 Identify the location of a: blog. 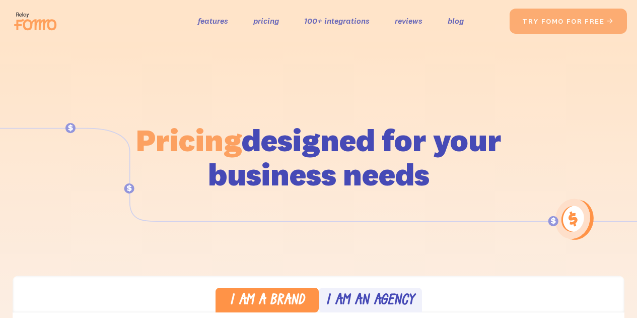
(456, 21).